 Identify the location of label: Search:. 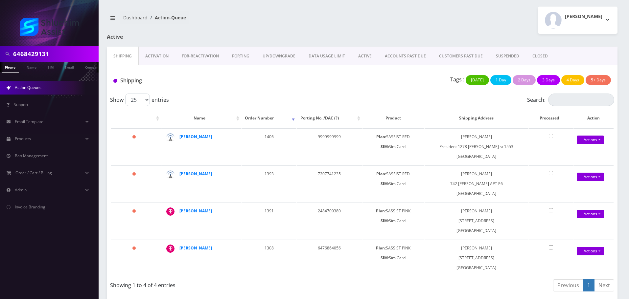
(571, 100).